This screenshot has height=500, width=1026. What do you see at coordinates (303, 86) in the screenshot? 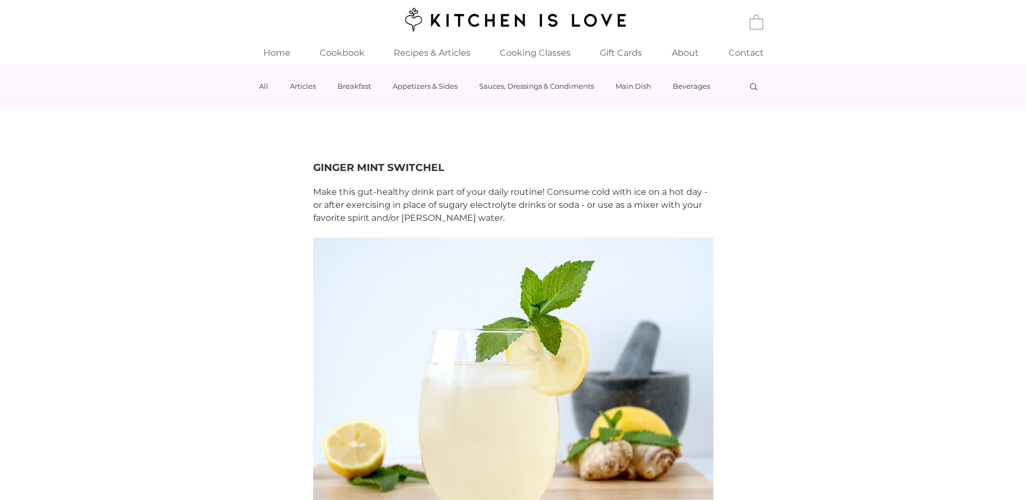
I see `a: Articles` at bounding box center [303, 86].